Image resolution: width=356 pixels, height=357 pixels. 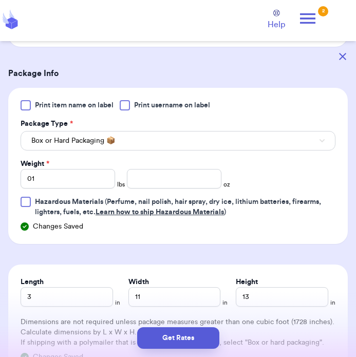 What do you see at coordinates (178, 73) in the screenshot?
I see `h3: Package Info` at bounding box center [178, 73].